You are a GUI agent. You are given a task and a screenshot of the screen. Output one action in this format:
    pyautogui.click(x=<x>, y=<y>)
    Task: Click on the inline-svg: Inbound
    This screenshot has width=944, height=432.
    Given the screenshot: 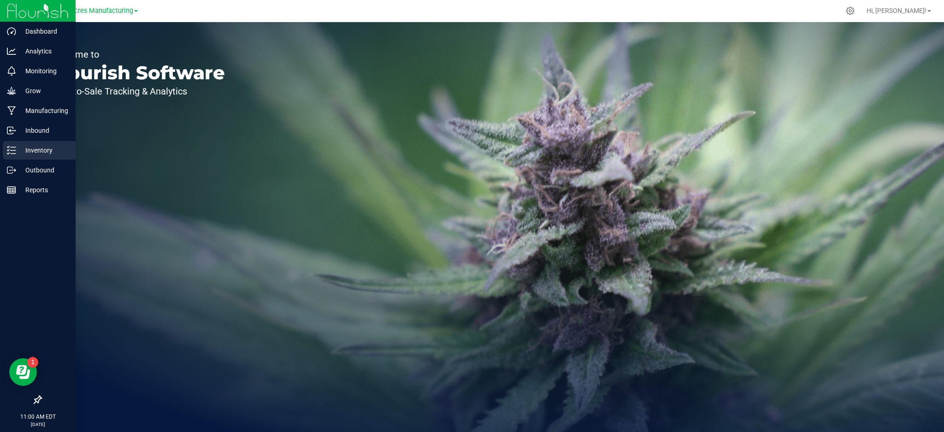 What is the action you would take?
    pyautogui.click(x=12, y=130)
    